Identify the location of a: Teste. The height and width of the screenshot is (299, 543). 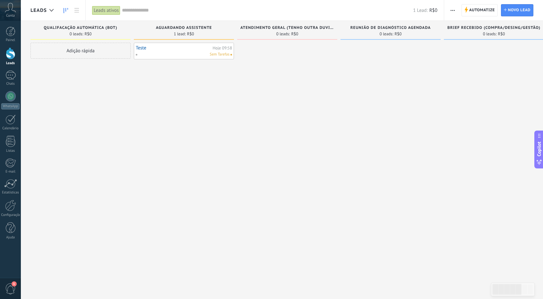
(173, 48).